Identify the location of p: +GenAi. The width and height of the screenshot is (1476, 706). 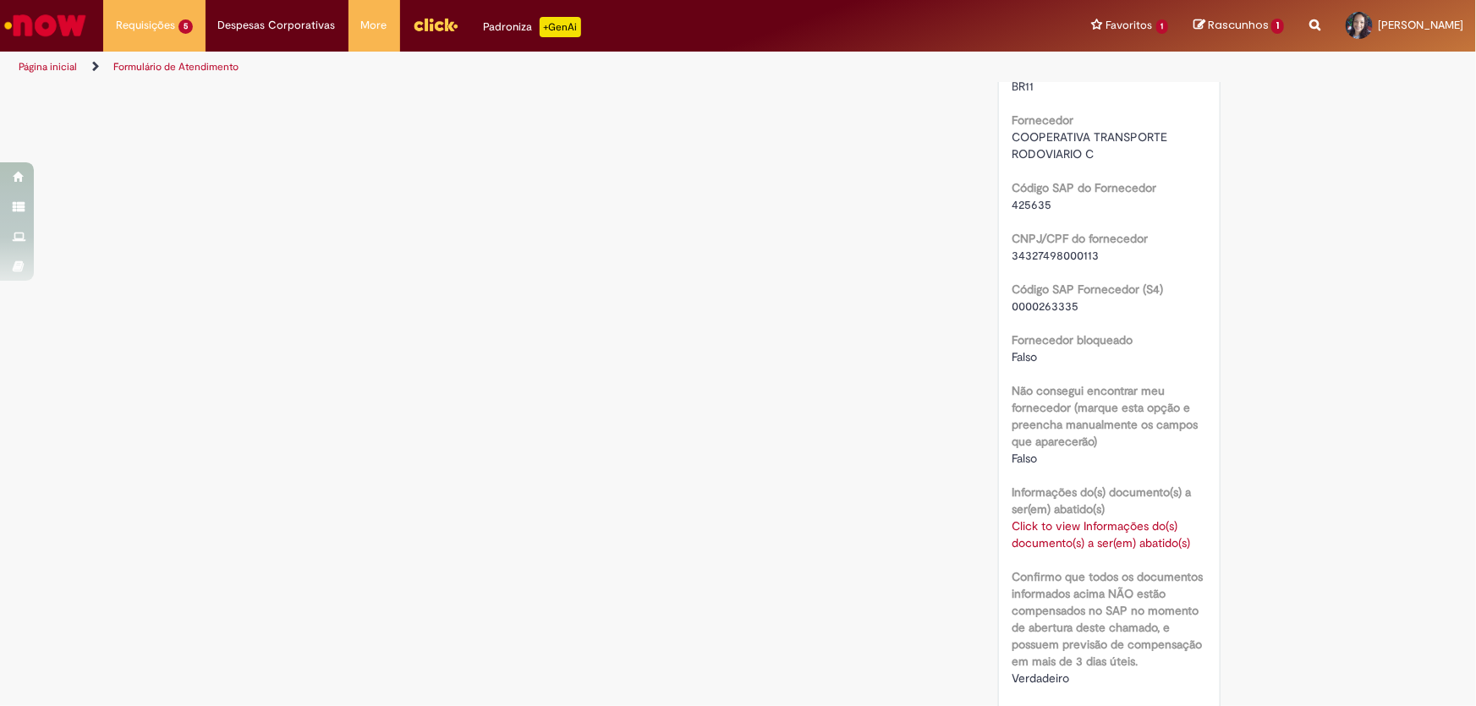
(560, 27).